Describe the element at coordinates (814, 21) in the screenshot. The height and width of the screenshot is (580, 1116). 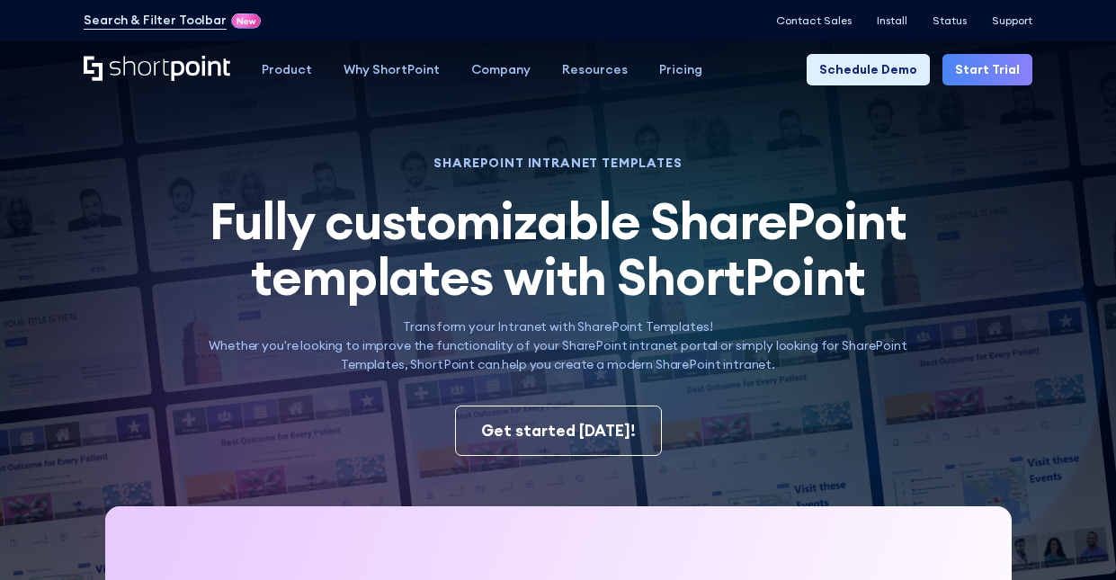
I see `p: Contact Sales` at that location.